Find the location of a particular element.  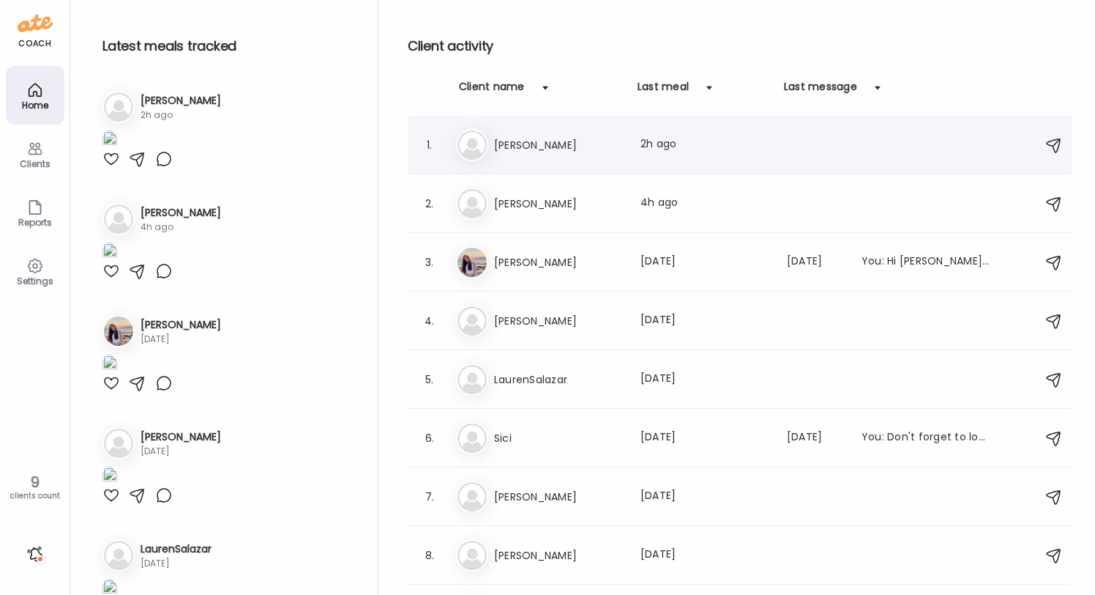

div: 6. is located at coordinates (430, 438).